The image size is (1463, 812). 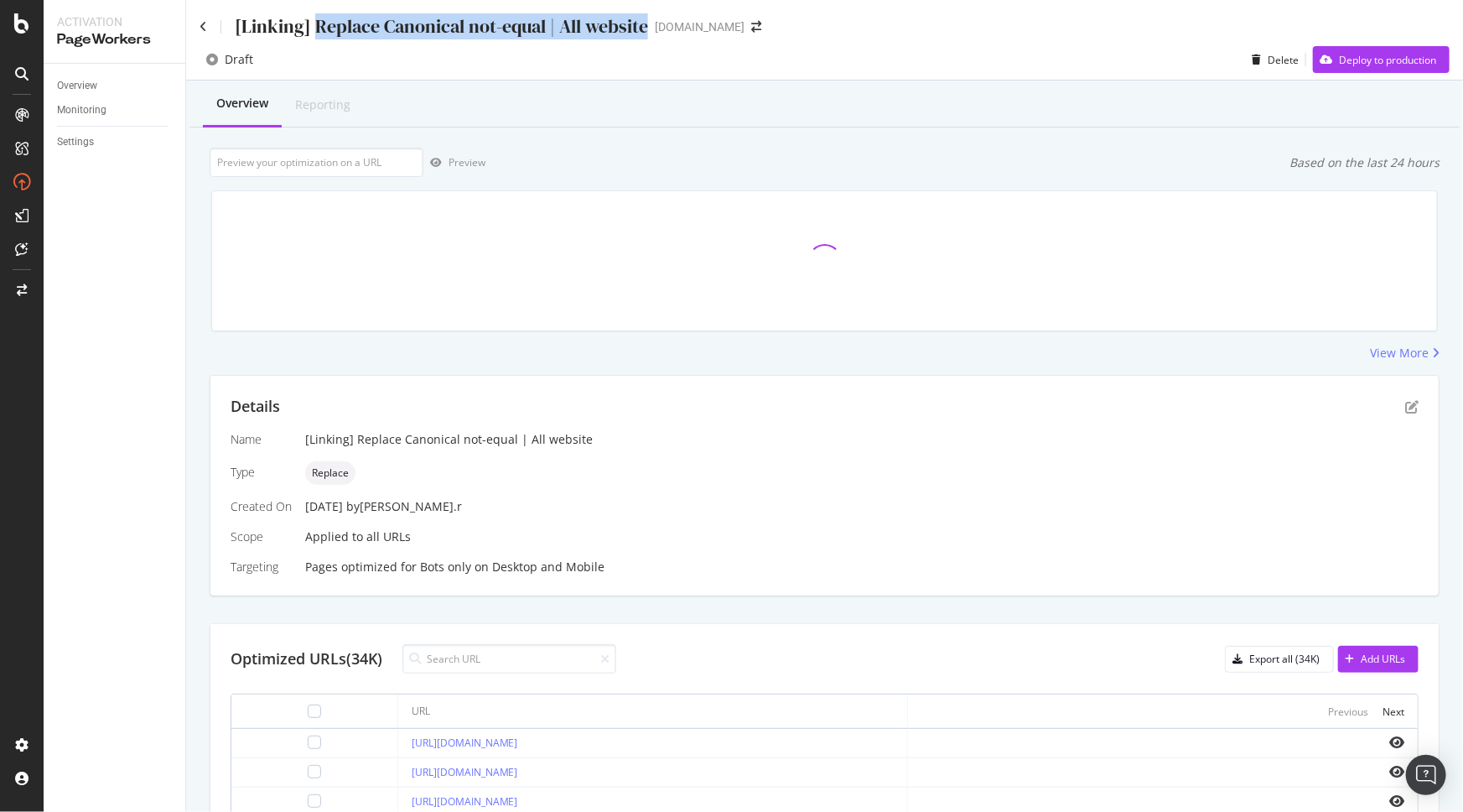 I want to click on button: Add URLs, so click(x=1379, y=659).